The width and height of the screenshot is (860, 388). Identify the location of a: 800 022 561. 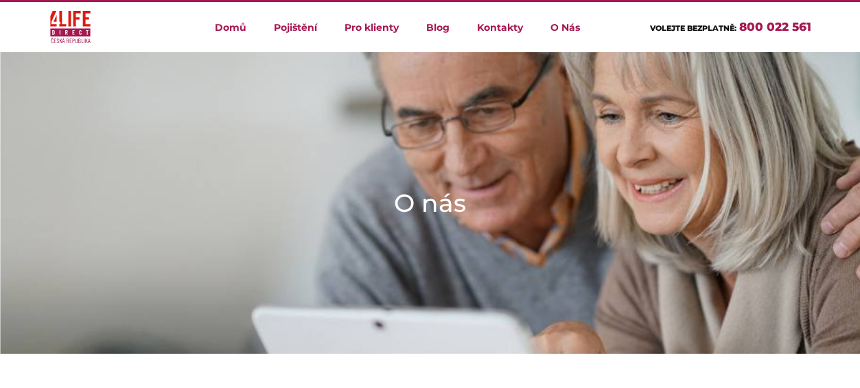
(775, 27).